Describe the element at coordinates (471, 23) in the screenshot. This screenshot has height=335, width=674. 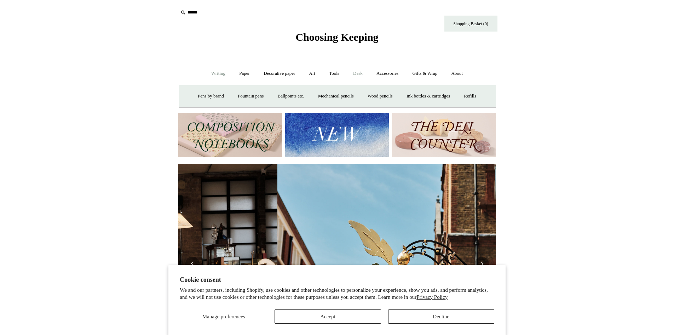
I see `a: Shopping Basket (0)` at that location.